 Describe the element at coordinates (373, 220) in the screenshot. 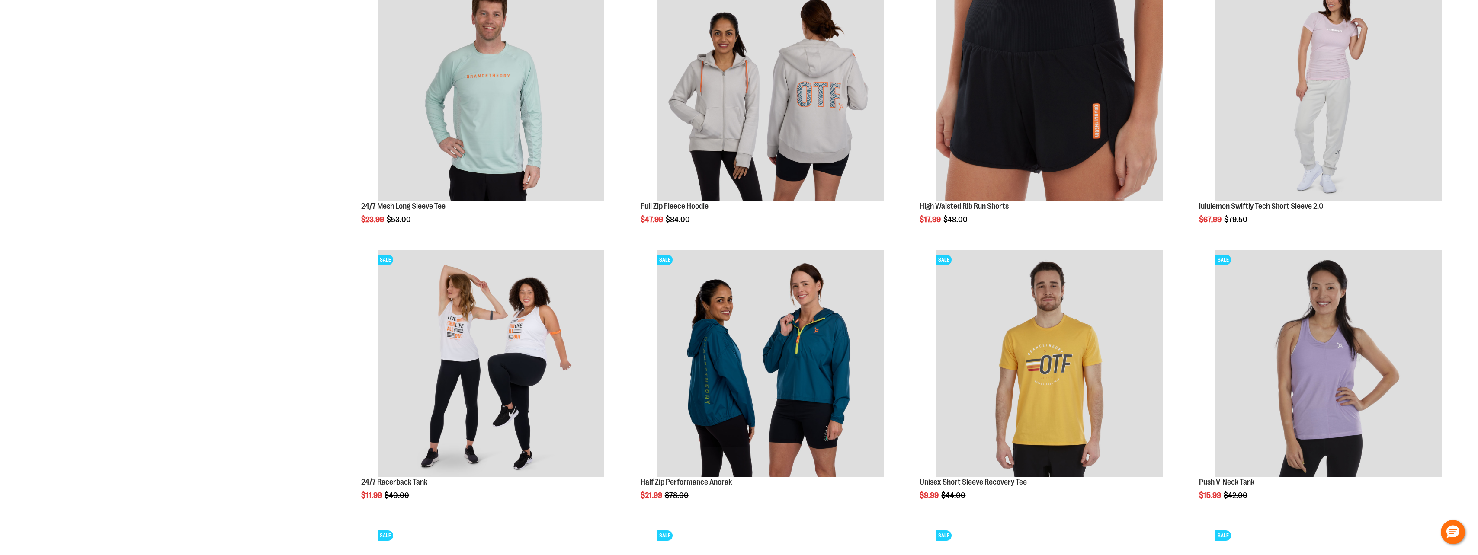

I see `span: $23.99` at that location.